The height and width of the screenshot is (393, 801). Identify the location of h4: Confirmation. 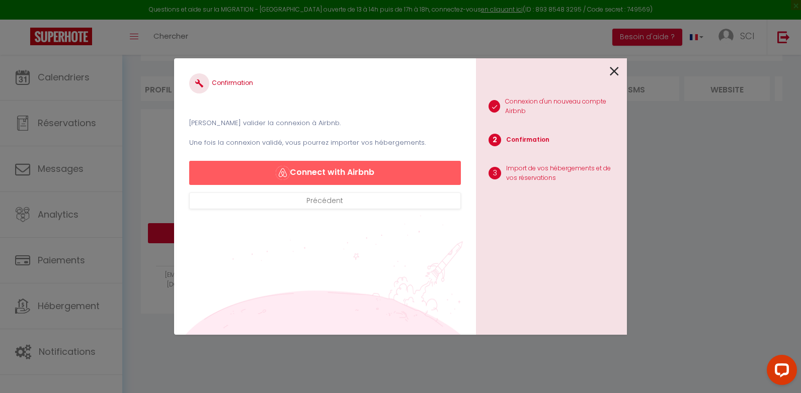
(325, 83).